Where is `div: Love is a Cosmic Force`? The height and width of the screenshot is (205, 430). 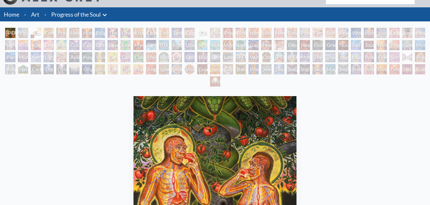 div: Love is a Cosmic Force is located at coordinates (113, 45).